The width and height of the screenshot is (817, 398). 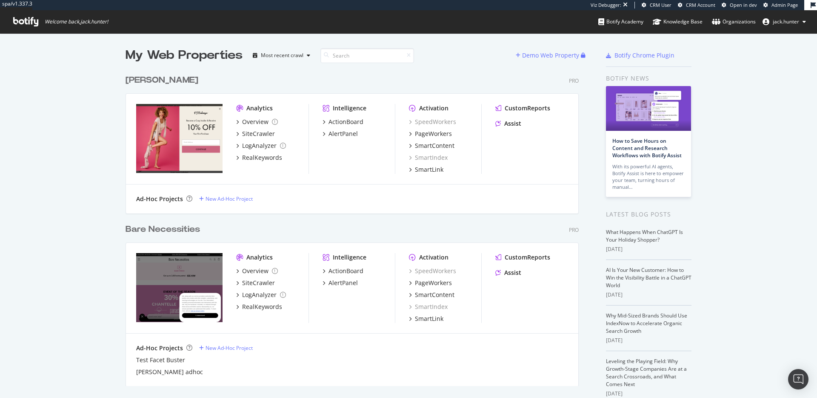 I want to click on a: Knowledge Base, so click(x=678, y=22).